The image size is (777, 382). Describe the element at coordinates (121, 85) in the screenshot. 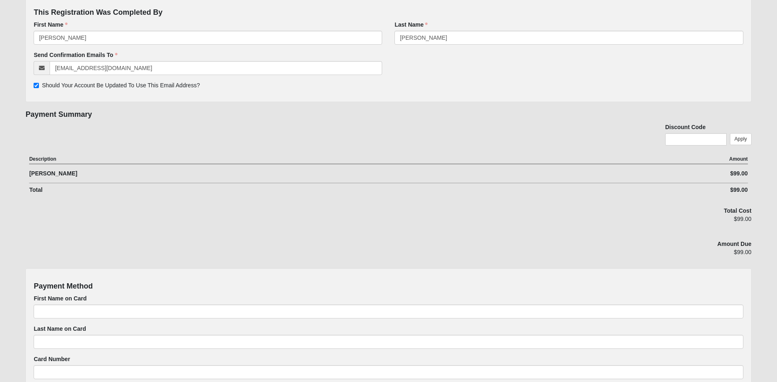

I see `span: Should Your Account Be Updated To Use This Email Address?` at that location.